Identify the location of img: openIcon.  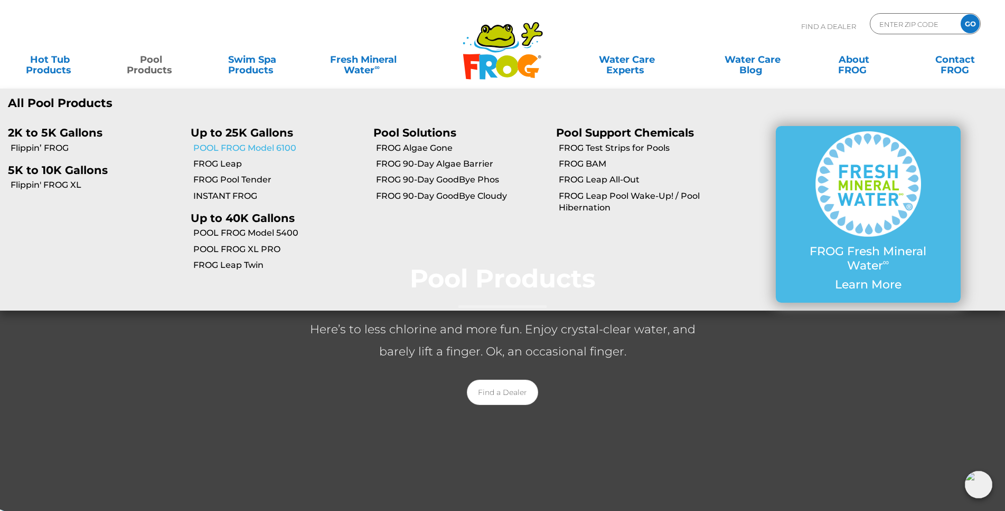
(978, 485).